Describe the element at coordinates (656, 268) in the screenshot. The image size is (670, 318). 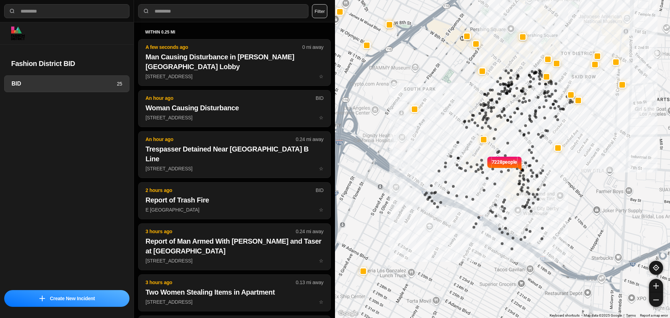
I see `img: recenter` at that location.